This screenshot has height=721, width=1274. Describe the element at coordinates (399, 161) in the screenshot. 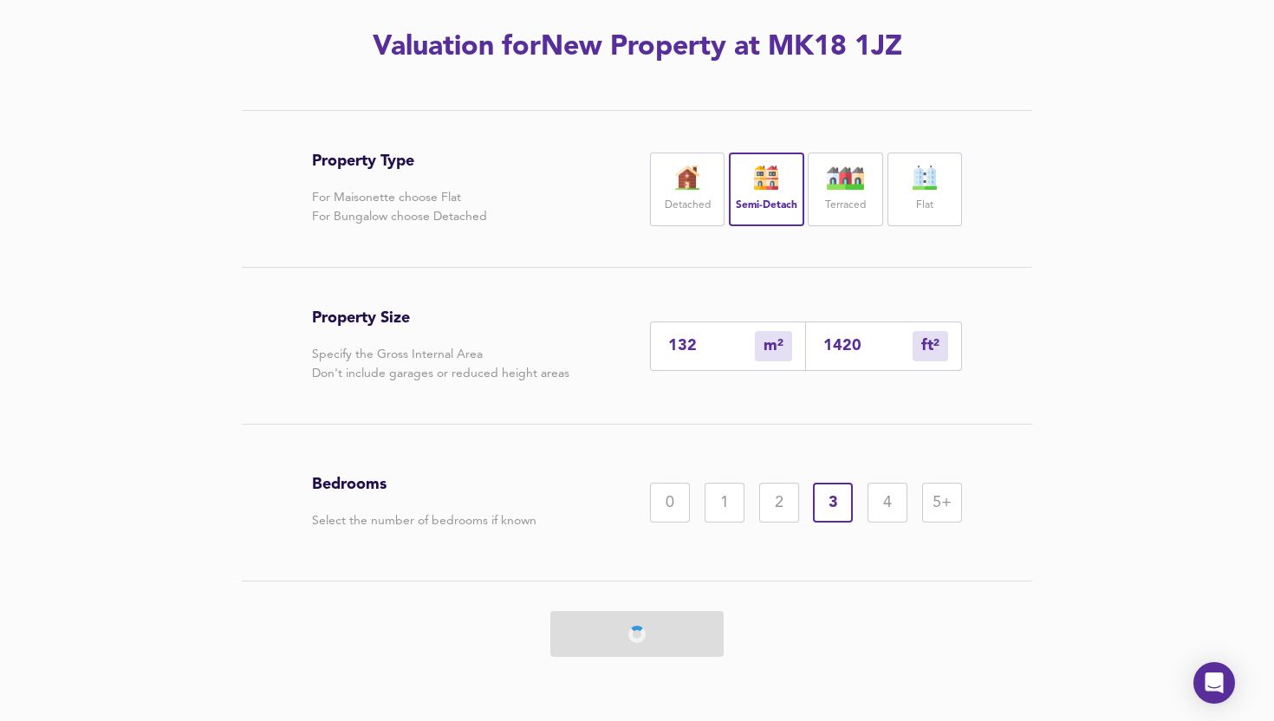

I see `h3: Property Type` at that location.